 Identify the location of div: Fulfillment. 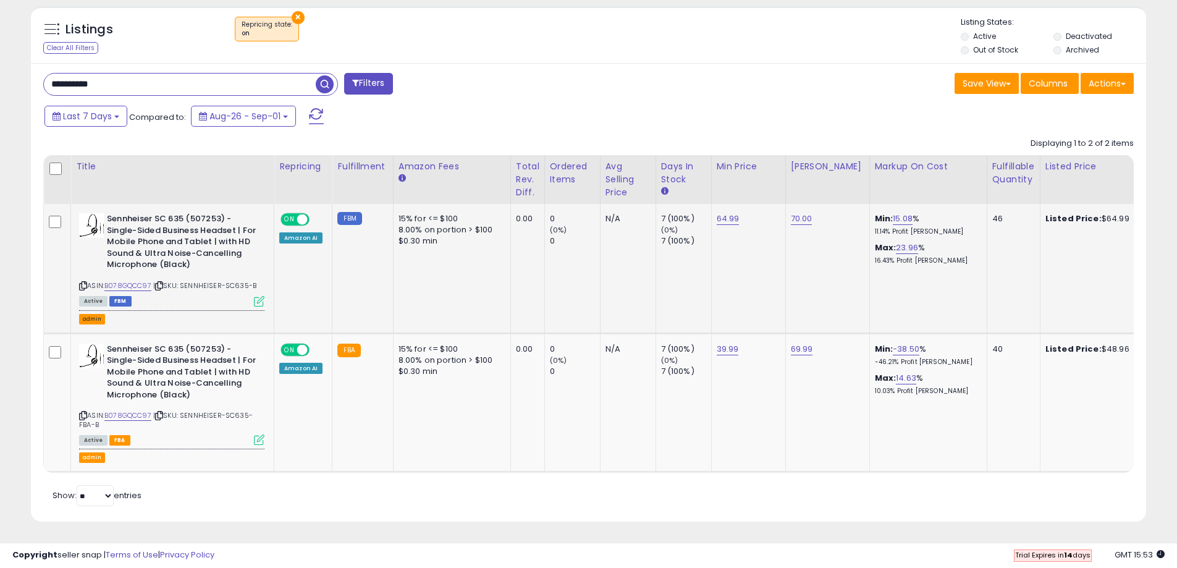
(362, 166).